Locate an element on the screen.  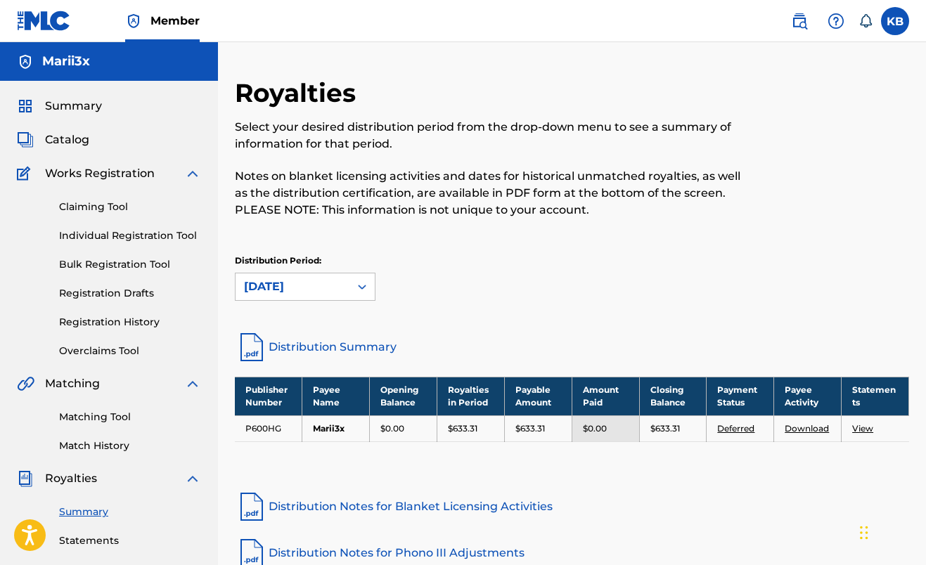
a: Overclaims Tool is located at coordinates (130, 351).